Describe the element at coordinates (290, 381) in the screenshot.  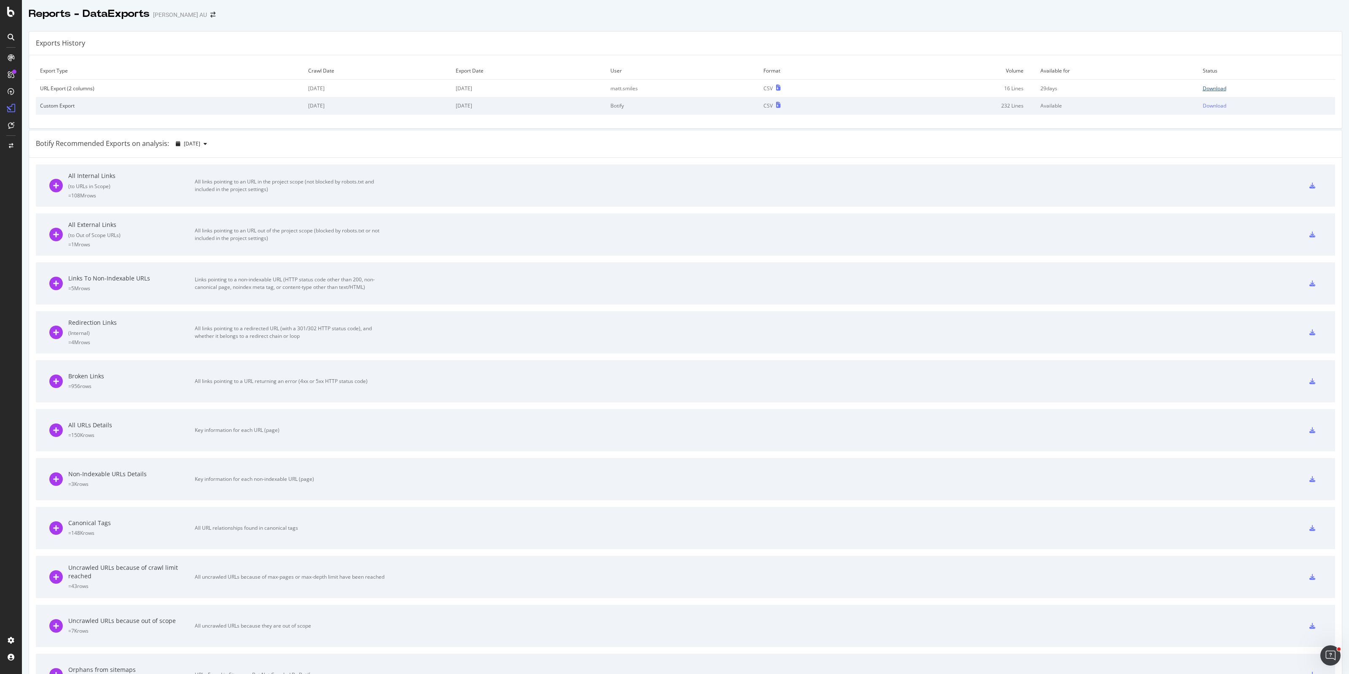
I see `div: All links pointing to a URL returning an error (4xx or 5xx HTTP status code)` at that location.